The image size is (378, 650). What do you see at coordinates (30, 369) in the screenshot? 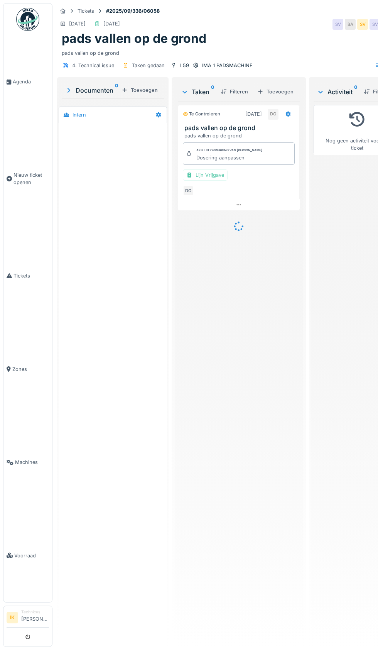
I see `span: Zones` at bounding box center [30, 369].